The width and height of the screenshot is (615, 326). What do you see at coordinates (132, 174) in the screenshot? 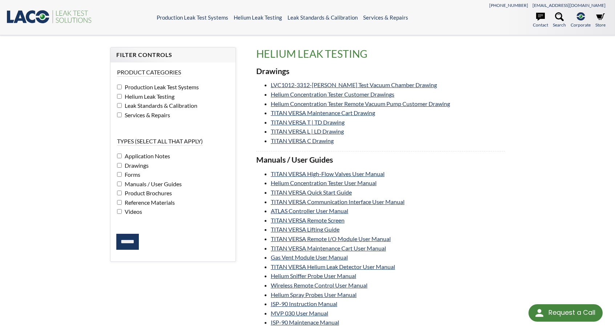
I see `span: Forms` at bounding box center [132, 174].